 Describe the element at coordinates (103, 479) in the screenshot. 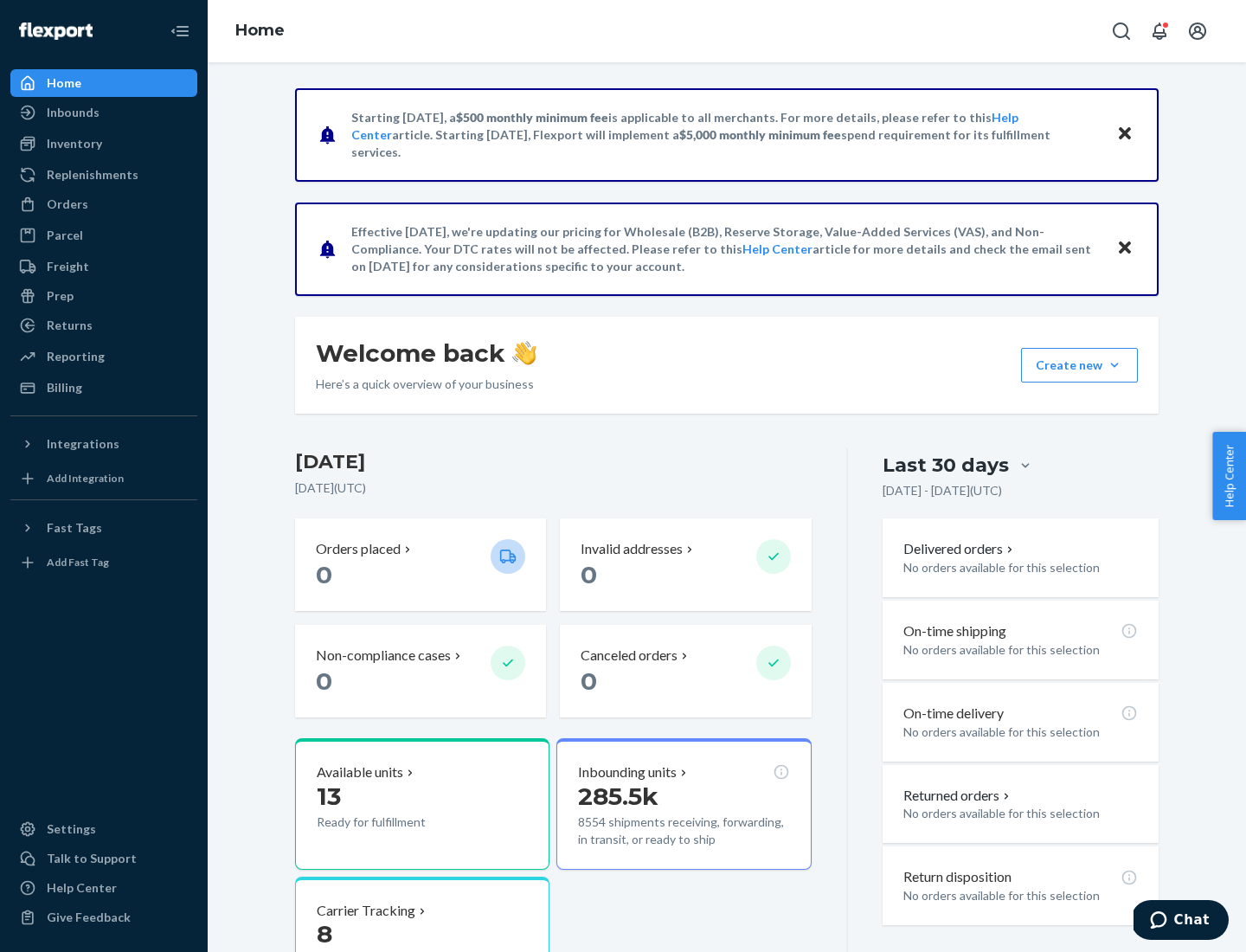

I see `a: Add Integration` at that location.